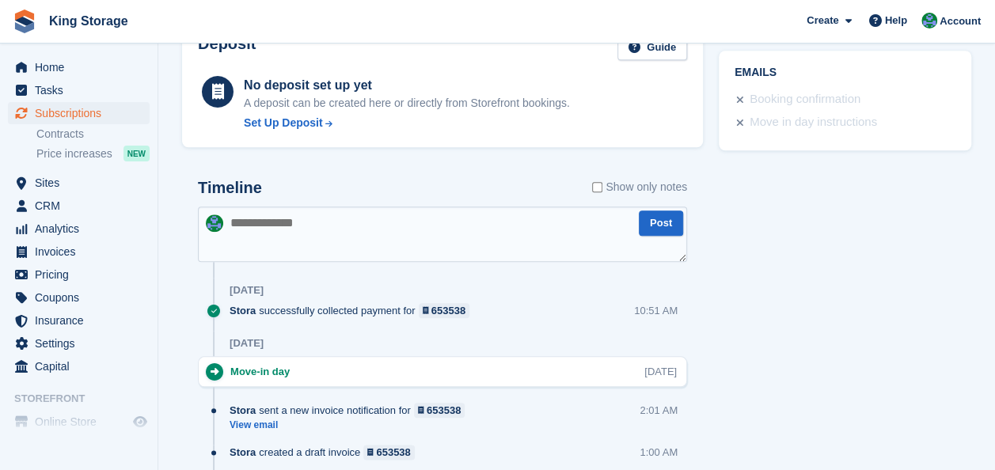  I want to click on input: Show only notes, so click(597, 187).